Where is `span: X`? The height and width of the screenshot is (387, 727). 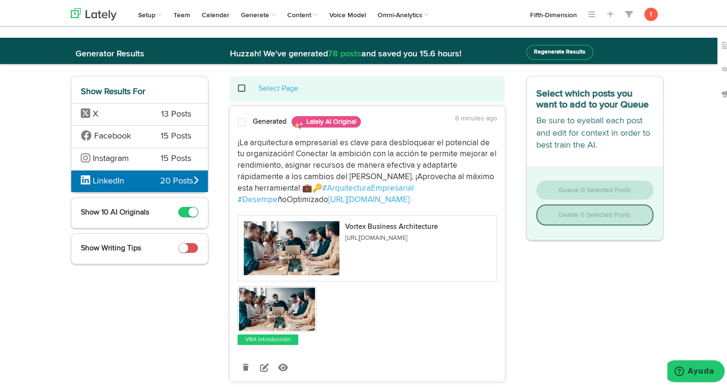 span: X is located at coordinates (96, 112).